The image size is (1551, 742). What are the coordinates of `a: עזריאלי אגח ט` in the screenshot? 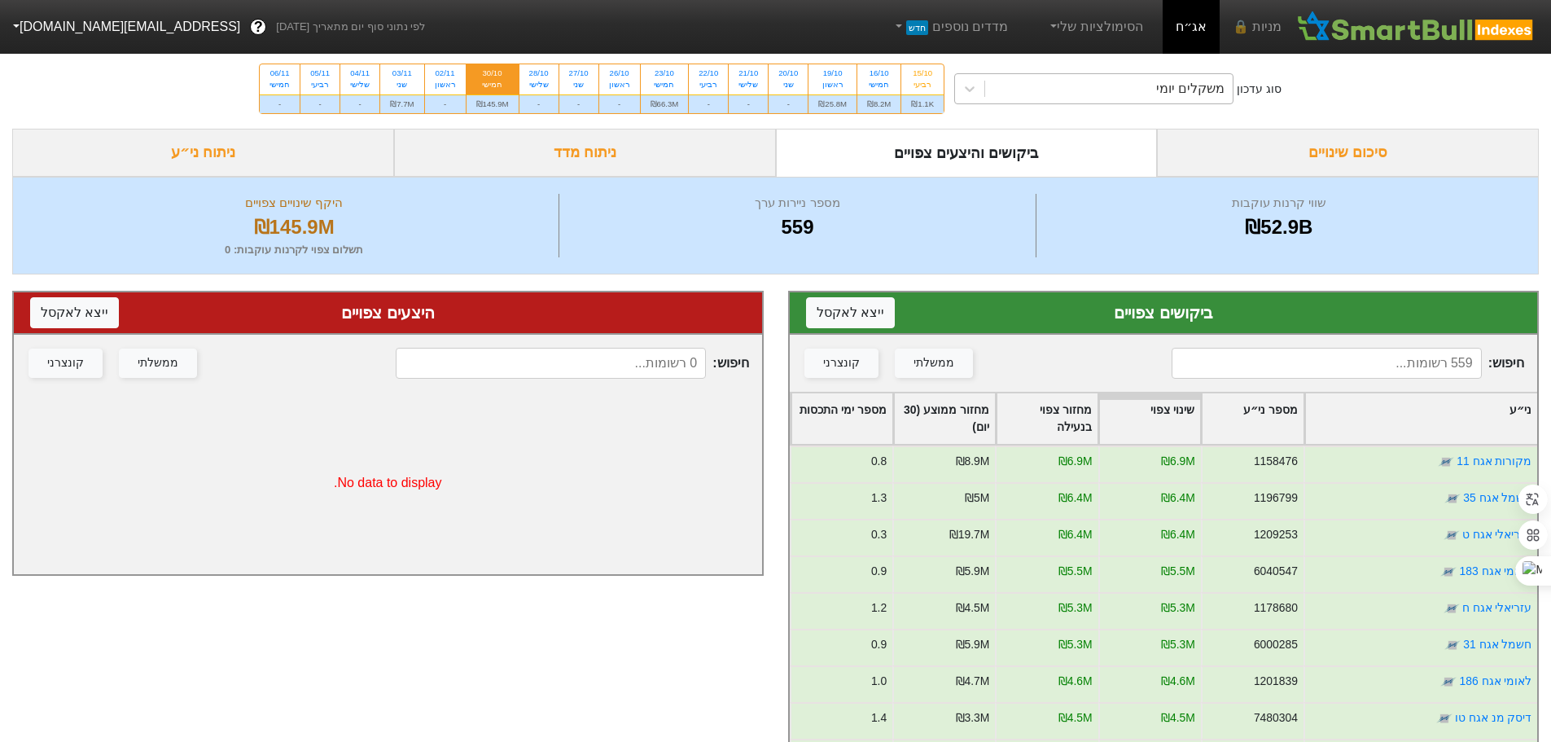 It's located at (1497, 534).